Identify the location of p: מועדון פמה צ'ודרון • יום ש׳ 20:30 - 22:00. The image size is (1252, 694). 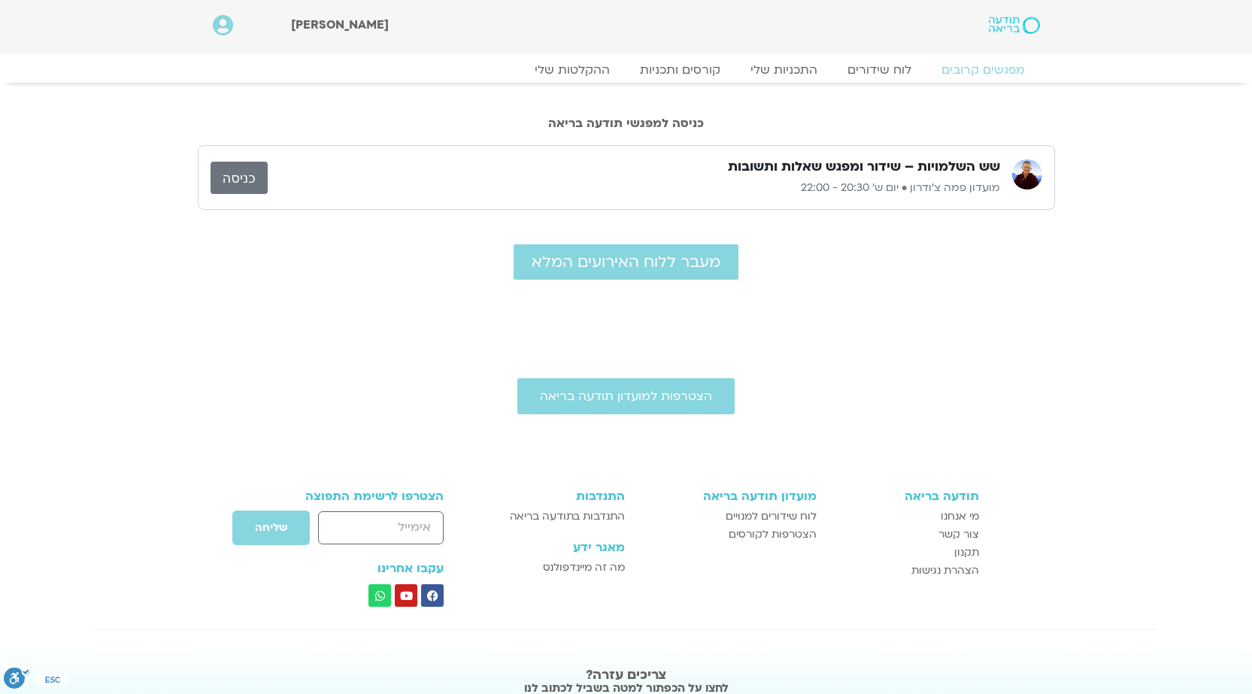
(634, 188).